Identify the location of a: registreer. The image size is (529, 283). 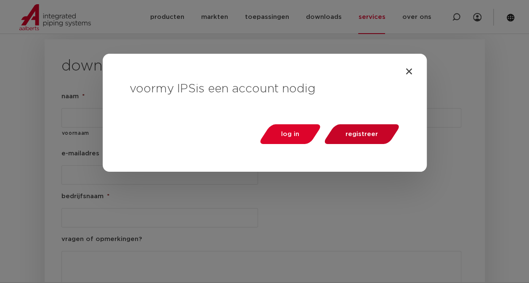
(361, 134).